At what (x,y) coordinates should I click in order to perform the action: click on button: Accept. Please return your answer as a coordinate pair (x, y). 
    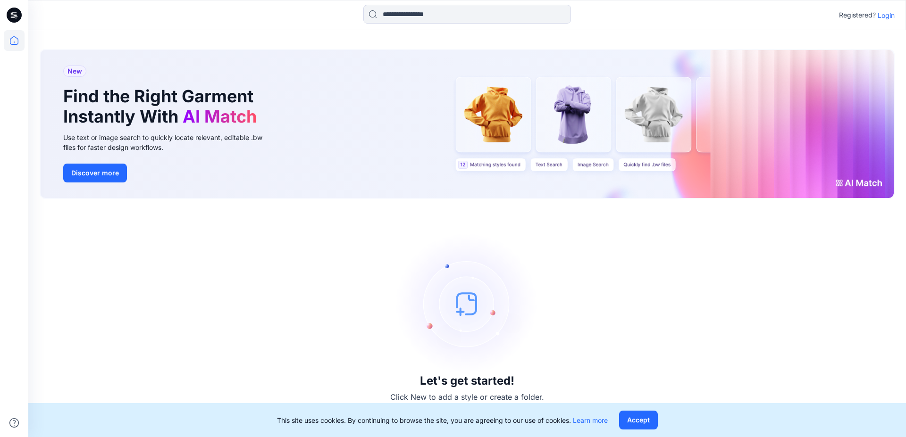
    Looking at the image, I should click on (638, 420).